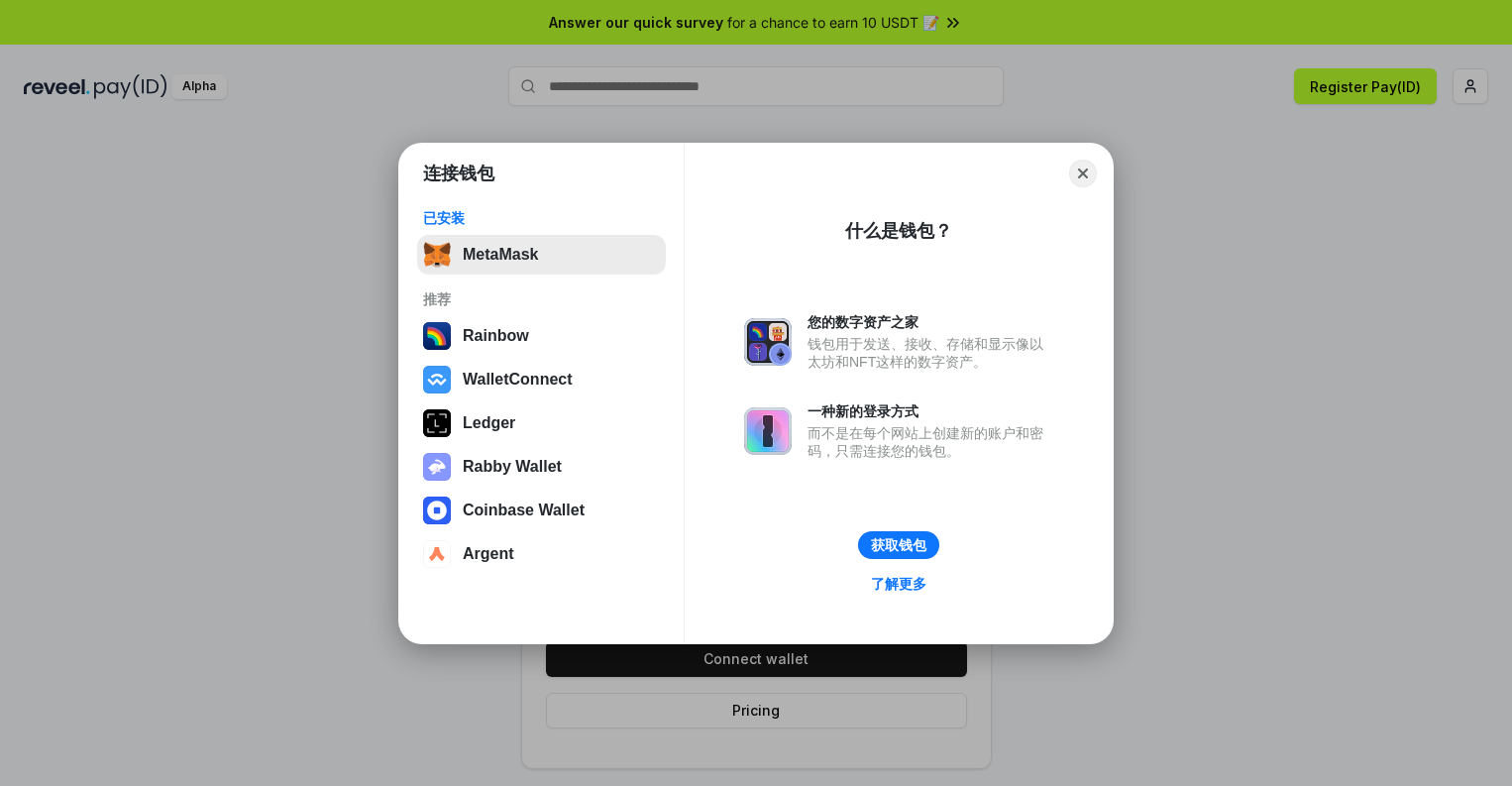 The height and width of the screenshot is (786, 1512). Describe the element at coordinates (488, 554) in the screenshot. I see `div: Argent` at that location.